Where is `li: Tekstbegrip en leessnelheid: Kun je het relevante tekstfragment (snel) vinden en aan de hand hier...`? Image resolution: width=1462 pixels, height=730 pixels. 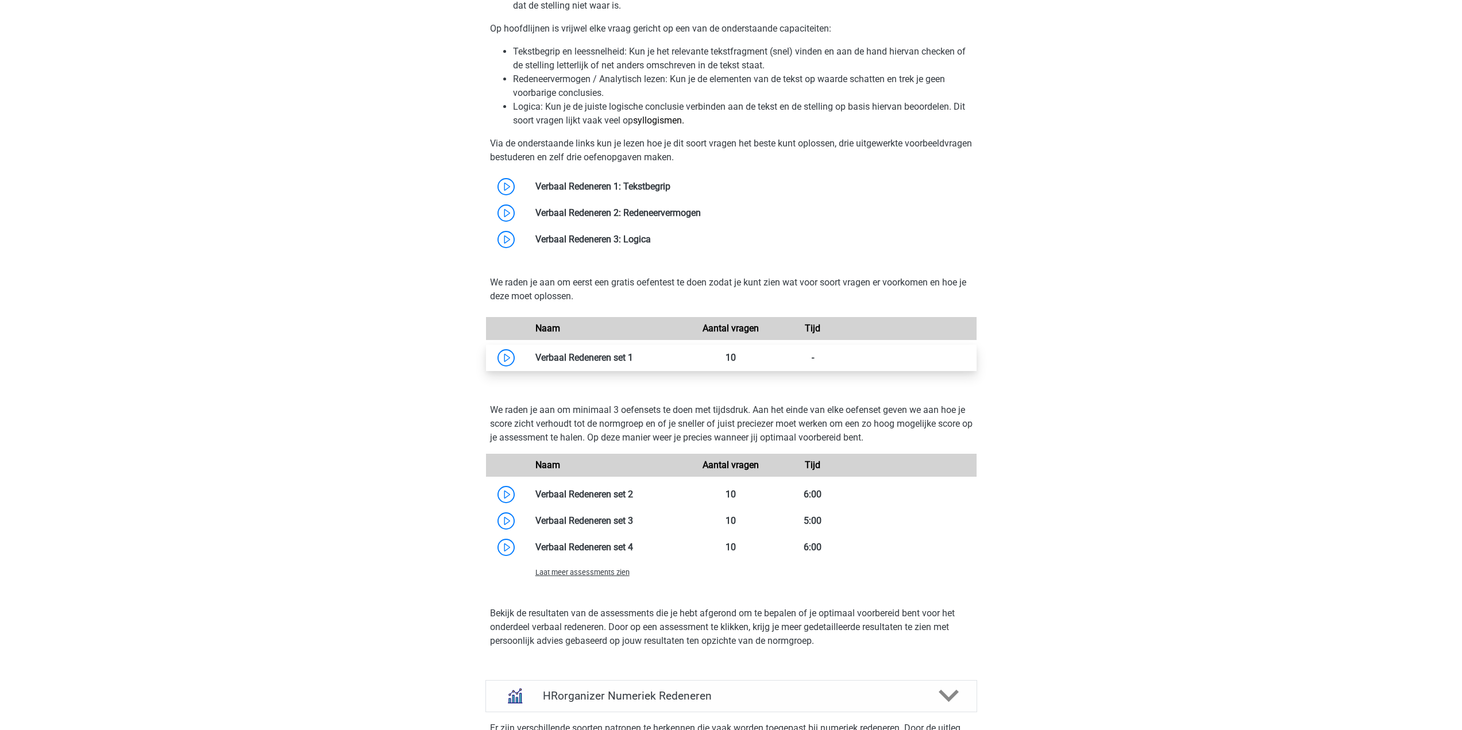
li: Tekstbegrip en leessnelheid: Kun je het relevante tekstfragment (snel) vinden en aan de hand hier... is located at coordinates (743, 59).